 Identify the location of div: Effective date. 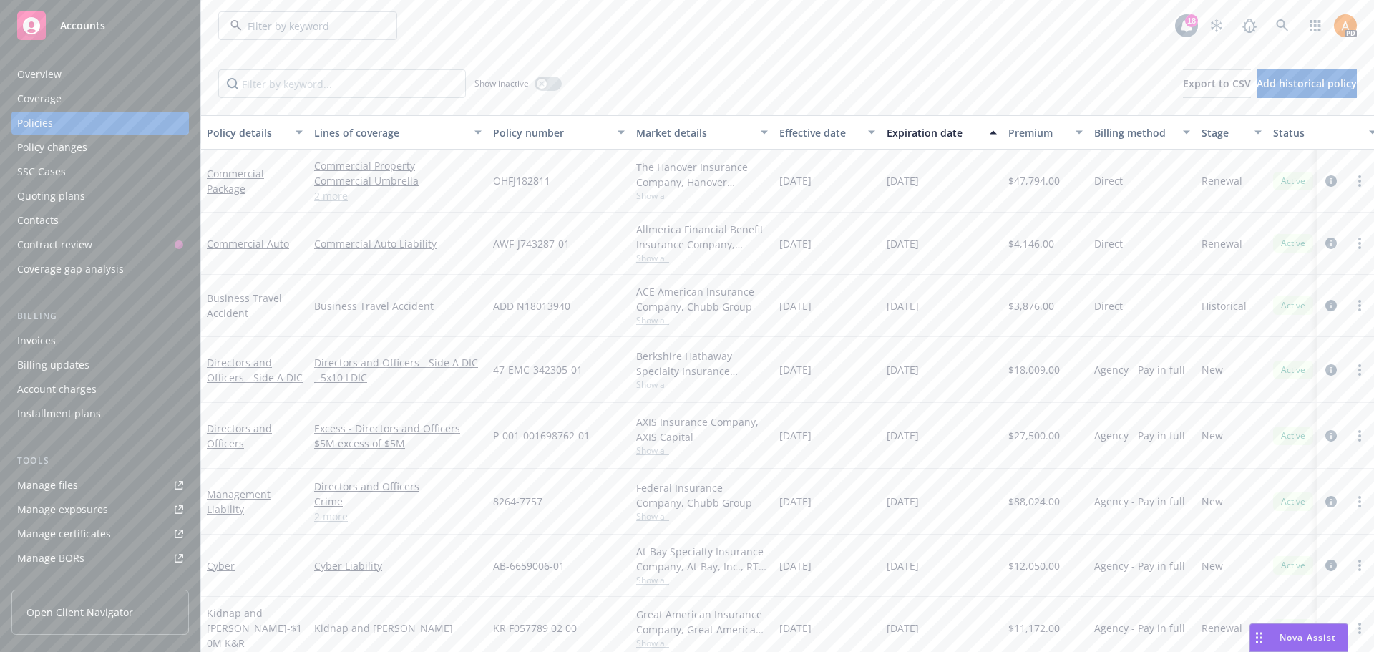
(819, 132).